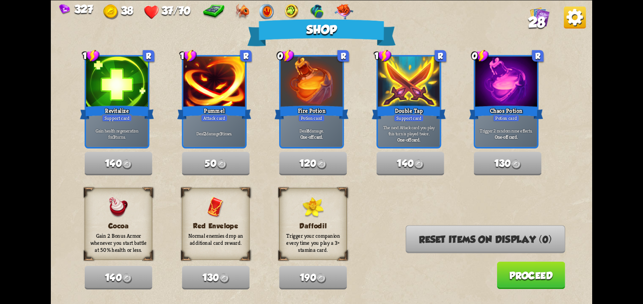  Describe the element at coordinates (344, 11) in the screenshot. I see `img: Regal Pillow - Heal an additional 15 HP when you rest at the campfire.` at that location.